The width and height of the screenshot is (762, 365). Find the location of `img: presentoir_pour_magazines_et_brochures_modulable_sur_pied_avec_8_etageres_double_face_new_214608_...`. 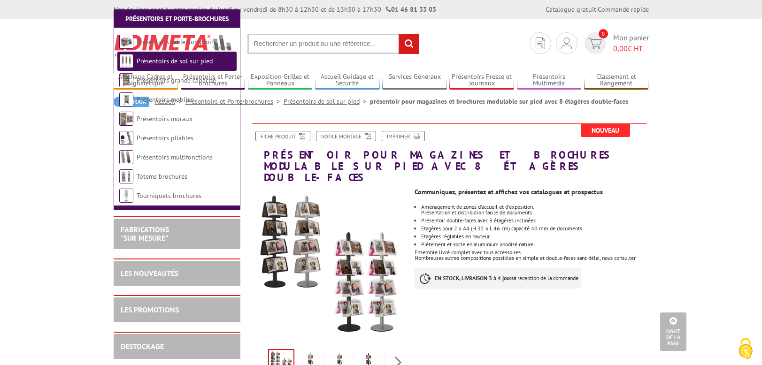

img: presentoir_pour_magazines_et_brochures_modulable_sur_pied_avec_8_etageres_double_face_new_214608_... is located at coordinates (329, 267).